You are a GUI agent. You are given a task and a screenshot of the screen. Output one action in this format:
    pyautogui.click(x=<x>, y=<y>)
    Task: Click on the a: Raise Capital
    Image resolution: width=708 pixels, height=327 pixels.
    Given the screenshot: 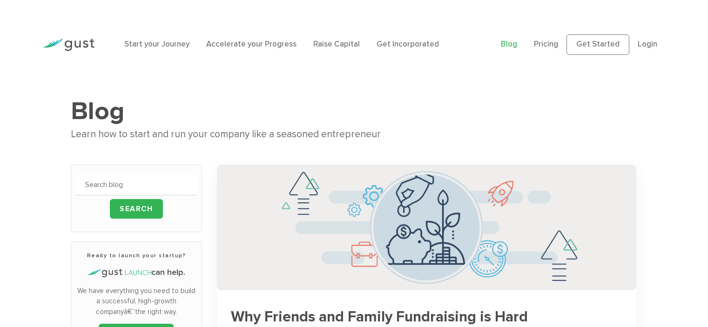 What is the action you would take?
    pyautogui.click(x=337, y=44)
    